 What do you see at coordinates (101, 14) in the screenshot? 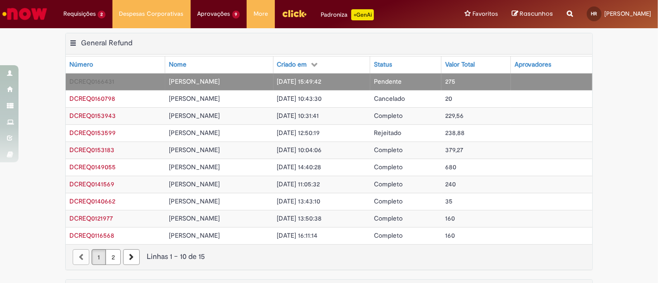
I see `span: 2` at bounding box center [101, 14].